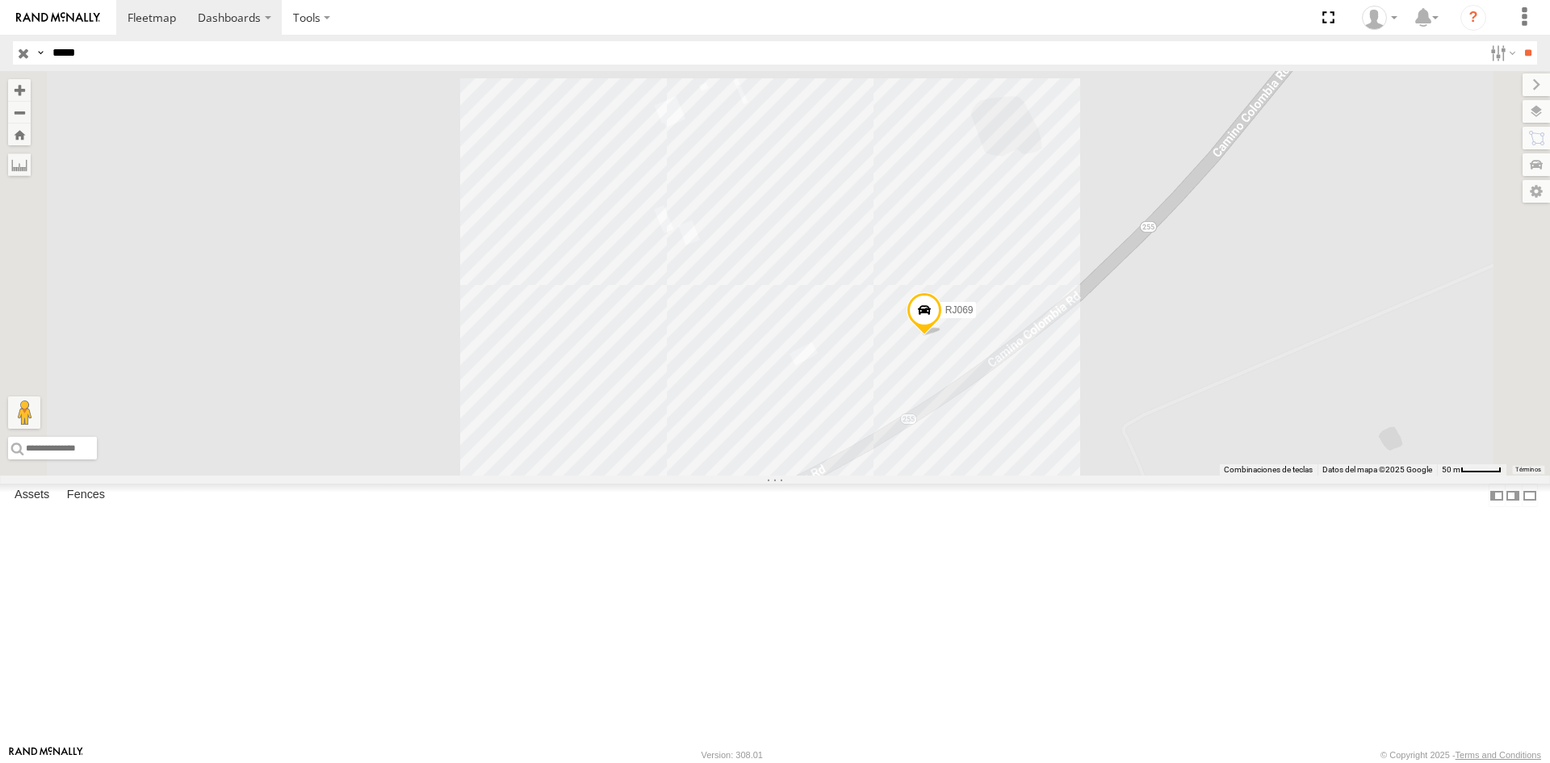 The height and width of the screenshot is (763, 1550). Describe the element at coordinates (1536, 191) in the screenshot. I see `label: Map Settings` at that location.